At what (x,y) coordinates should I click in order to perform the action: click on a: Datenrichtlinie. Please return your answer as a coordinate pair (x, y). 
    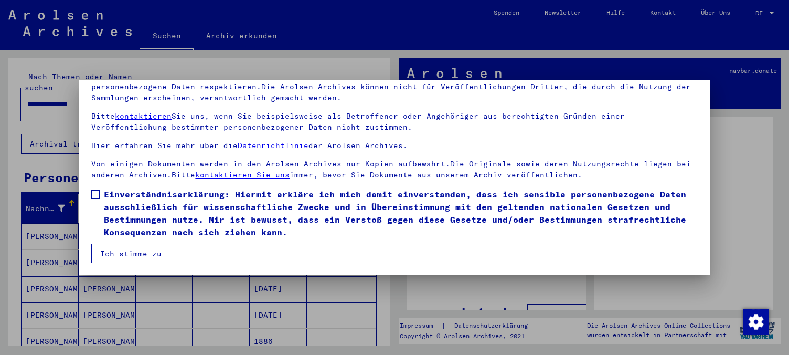
    Looking at the image, I should click on (273, 145).